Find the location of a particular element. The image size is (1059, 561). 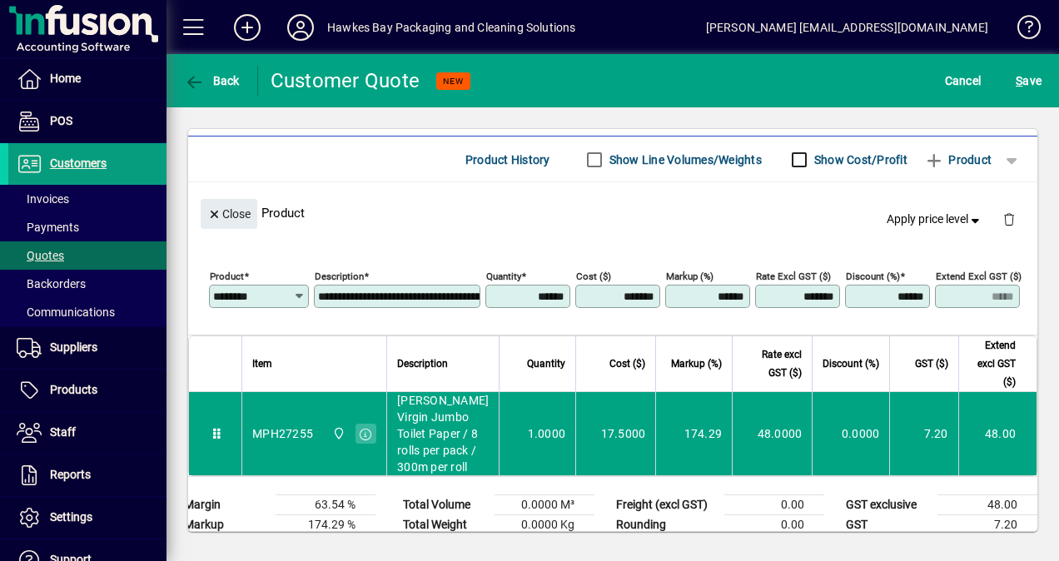

span: Quotes is located at coordinates (40, 256).